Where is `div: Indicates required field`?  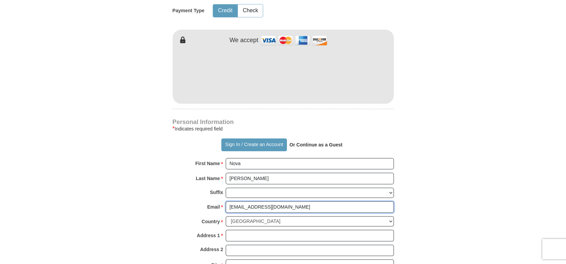 div: Indicates required field is located at coordinates (283, 129).